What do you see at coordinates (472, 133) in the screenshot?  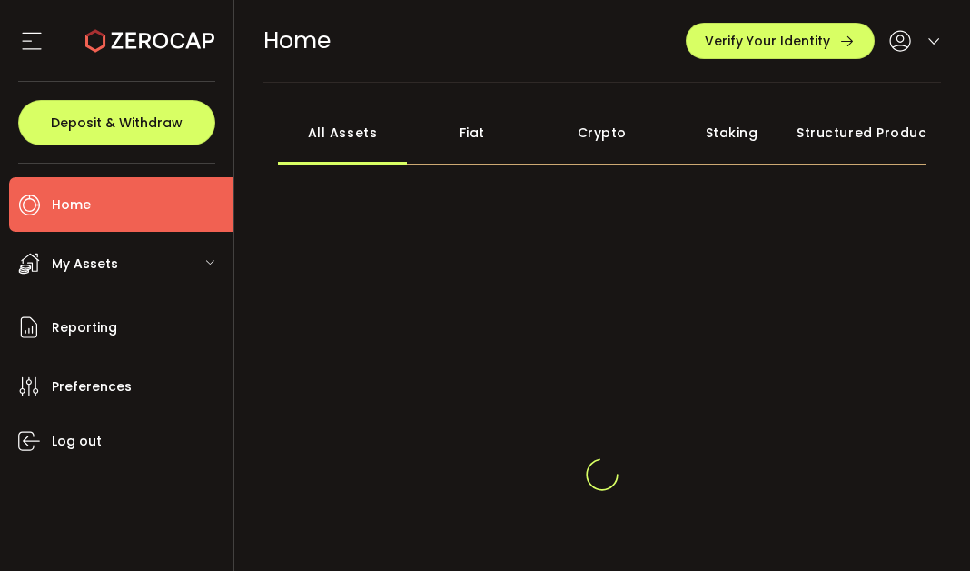 I see `div: Fiat` at bounding box center [472, 133].